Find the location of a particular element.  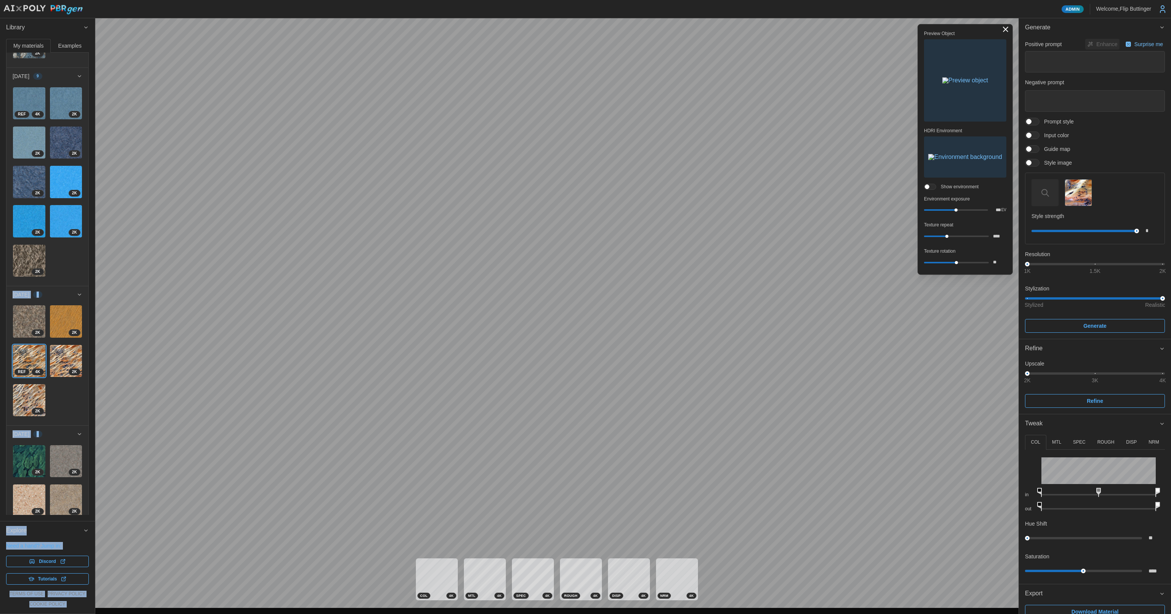

p: Negative prompt is located at coordinates (1095, 82).